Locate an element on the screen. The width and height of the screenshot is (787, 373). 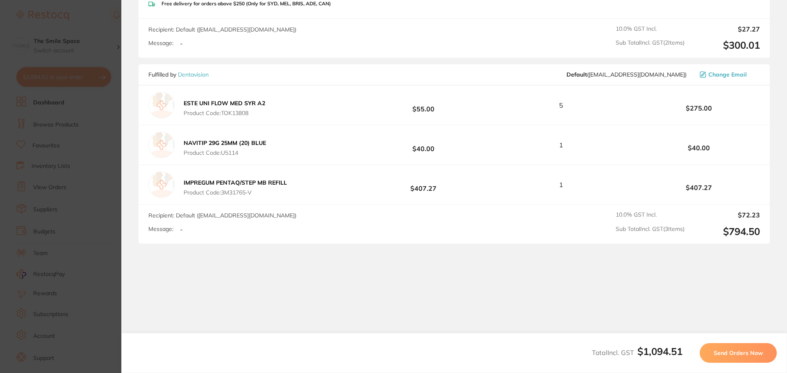
output: $794.50 is located at coordinates (725, 232).